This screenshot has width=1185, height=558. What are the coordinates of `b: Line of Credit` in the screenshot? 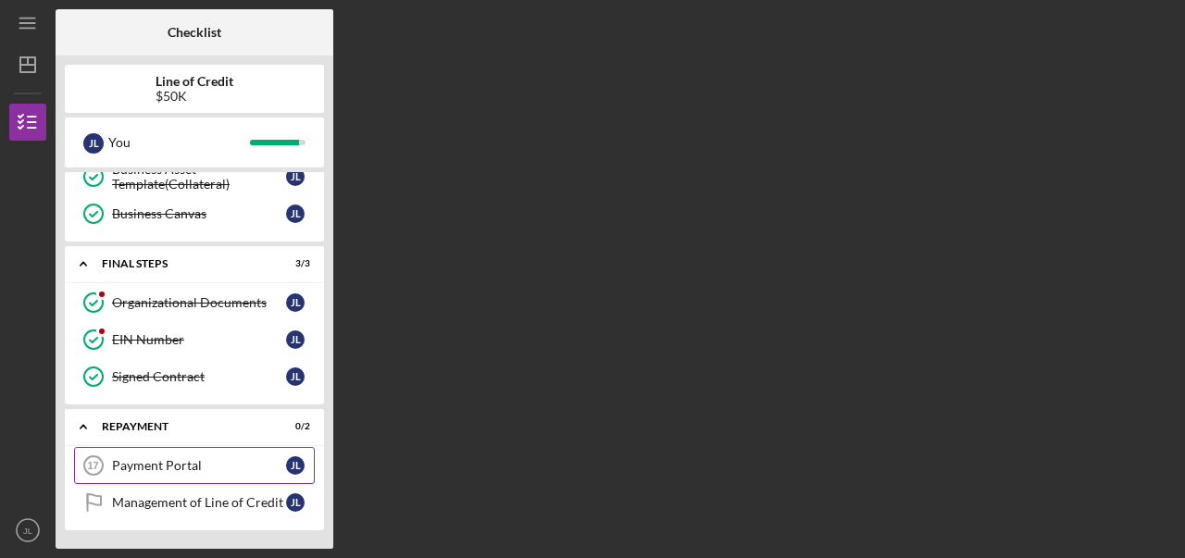 It's located at (194, 81).